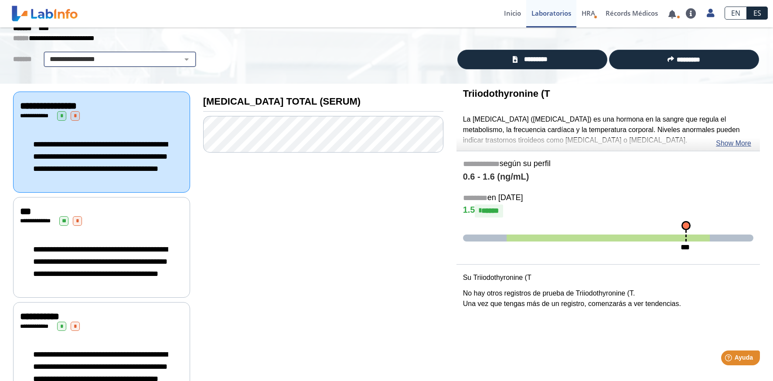 The image size is (773, 381). What do you see at coordinates (48, 10) in the screenshot?
I see `span: Ayuda` at bounding box center [48, 10].